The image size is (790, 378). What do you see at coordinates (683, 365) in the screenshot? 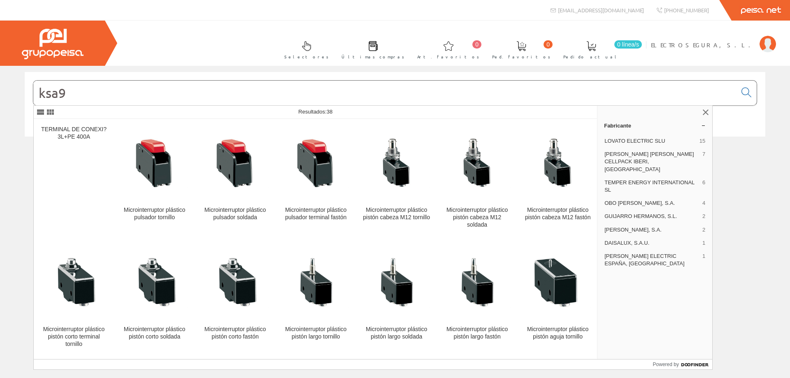
I see `a: Powered by` at bounding box center [683, 365].